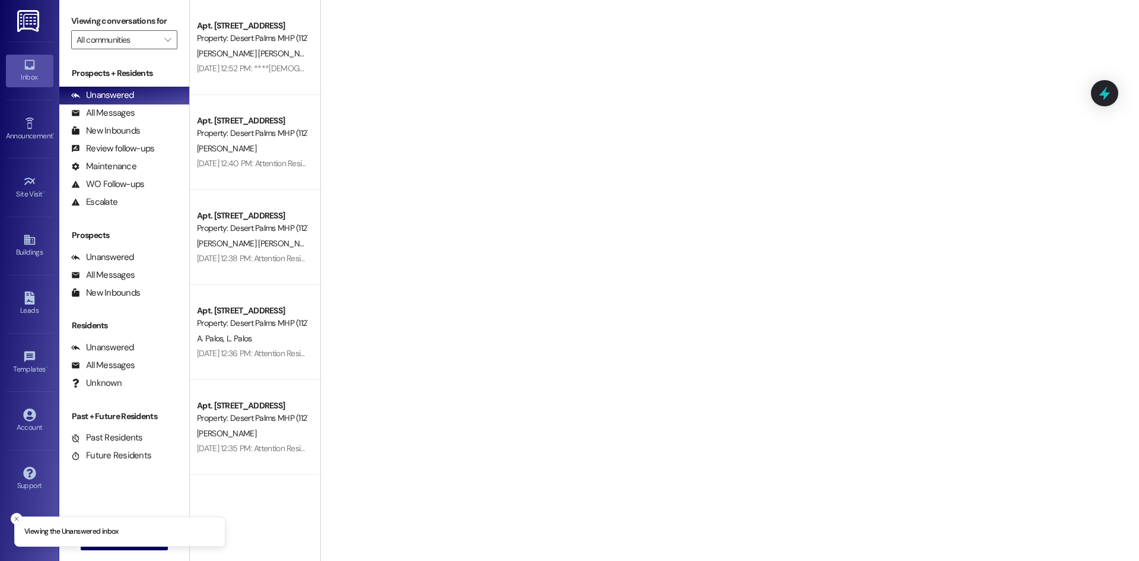 The image size is (1139, 561). What do you see at coordinates (124, 325) in the screenshot?
I see `div: Residents` at bounding box center [124, 325].